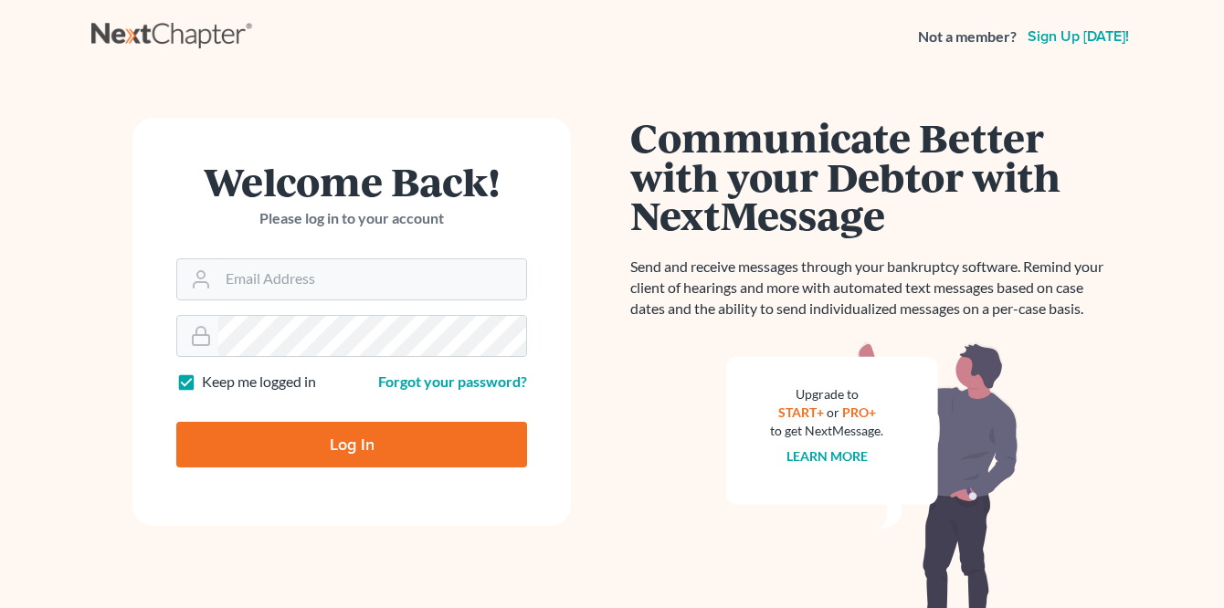 The height and width of the screenshot is (608, 1224). Describe the element at coordinates (827, 456) in the screenshot. I see `a: Learn more` at that location.